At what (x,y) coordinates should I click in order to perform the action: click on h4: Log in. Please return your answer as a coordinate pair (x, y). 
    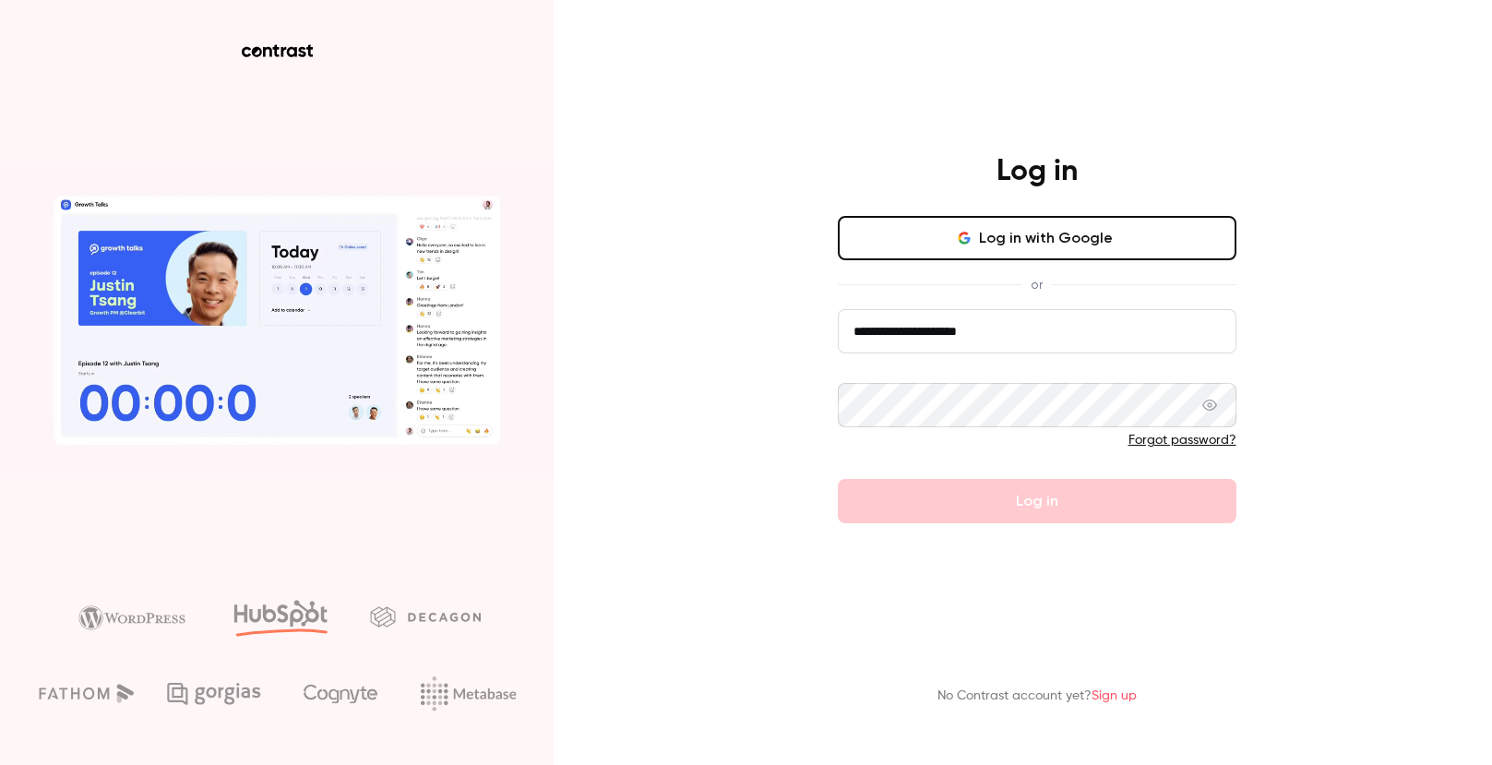
    Looking at the image, I should click on (1037, 172).